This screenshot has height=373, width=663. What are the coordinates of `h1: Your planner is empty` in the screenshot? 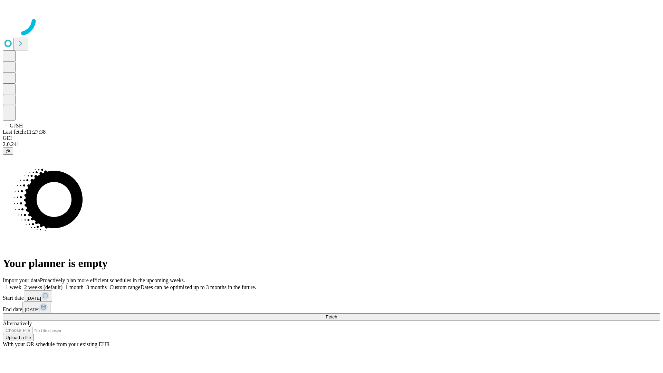 It's located at (331, 263).